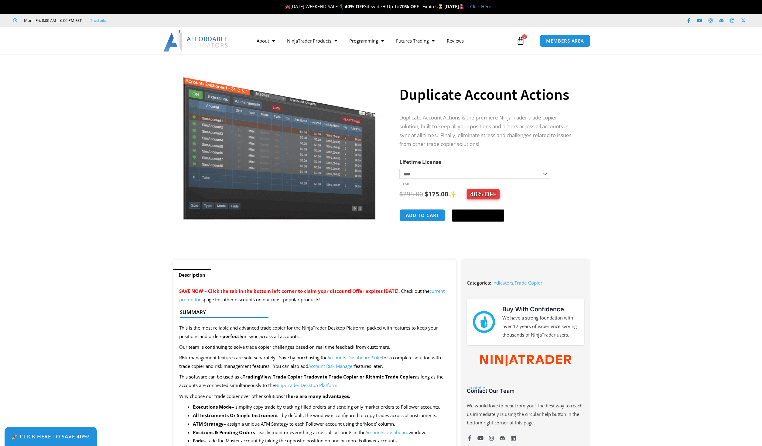 The width and height of the screenshot is (762, 446). What do you see at coordinates (266, 41) in the screenshot?
I see `a: About` at bounding box center [266, 41].